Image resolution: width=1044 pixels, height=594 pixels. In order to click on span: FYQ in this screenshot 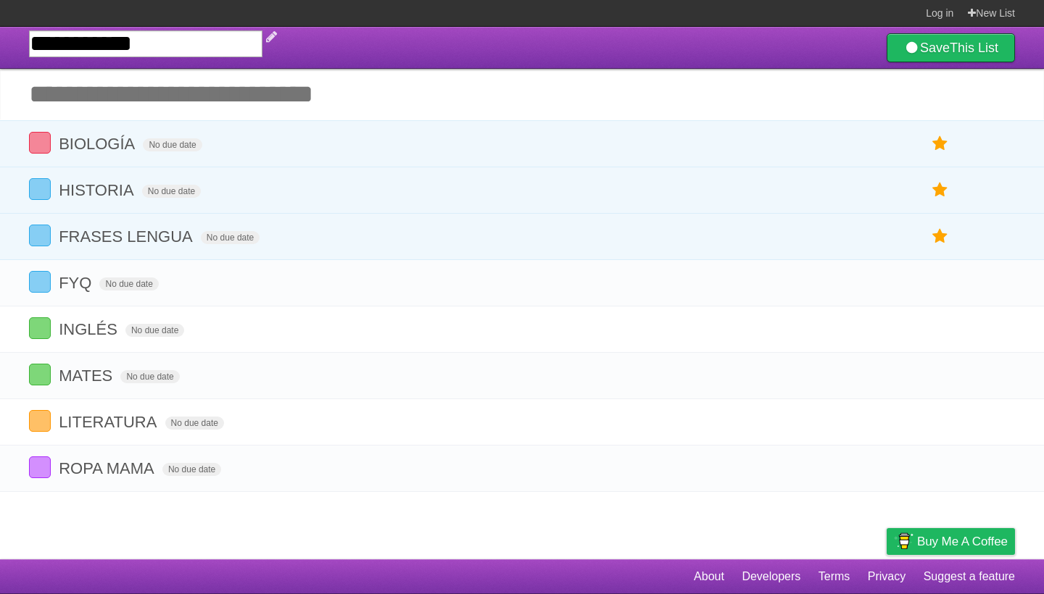, I will do `click(77, 283)`.